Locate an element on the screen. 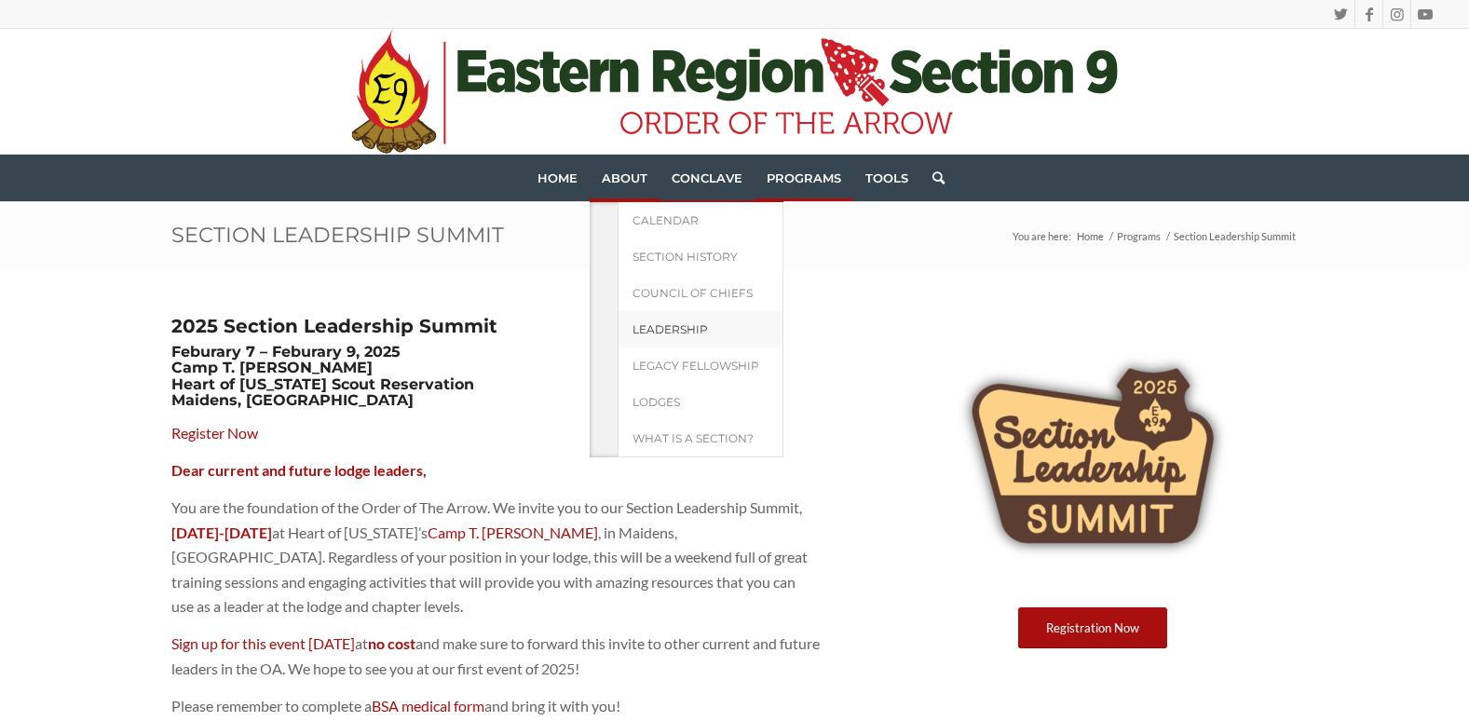  span: Lodges is located at coordinates (656, 402).